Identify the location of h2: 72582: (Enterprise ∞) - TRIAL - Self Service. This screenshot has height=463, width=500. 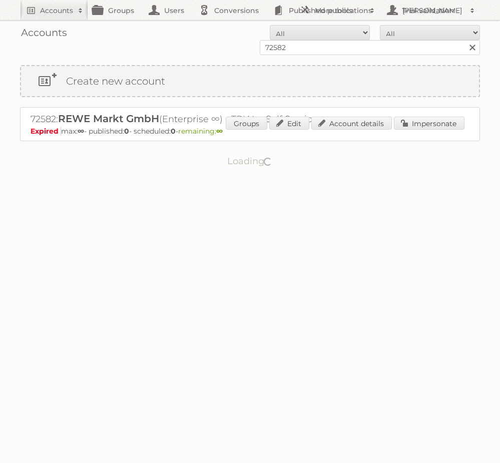
(206, 119).